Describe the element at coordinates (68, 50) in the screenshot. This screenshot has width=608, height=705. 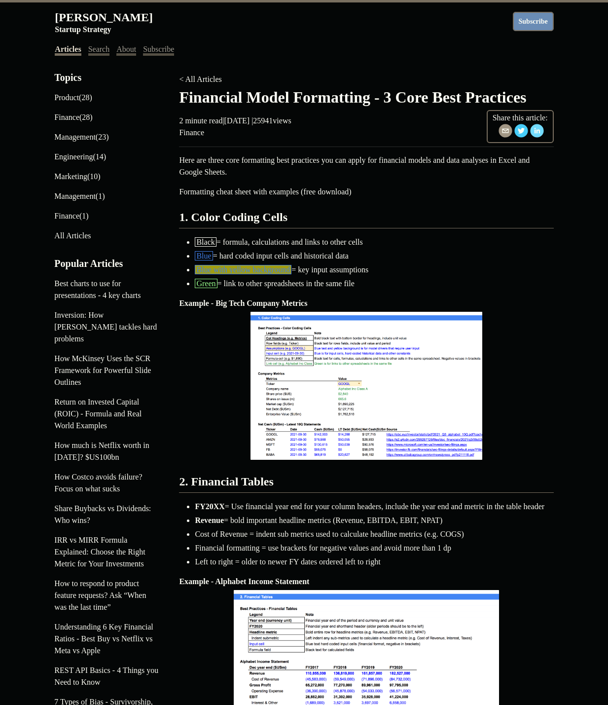
I see `a: Articles` at that location.